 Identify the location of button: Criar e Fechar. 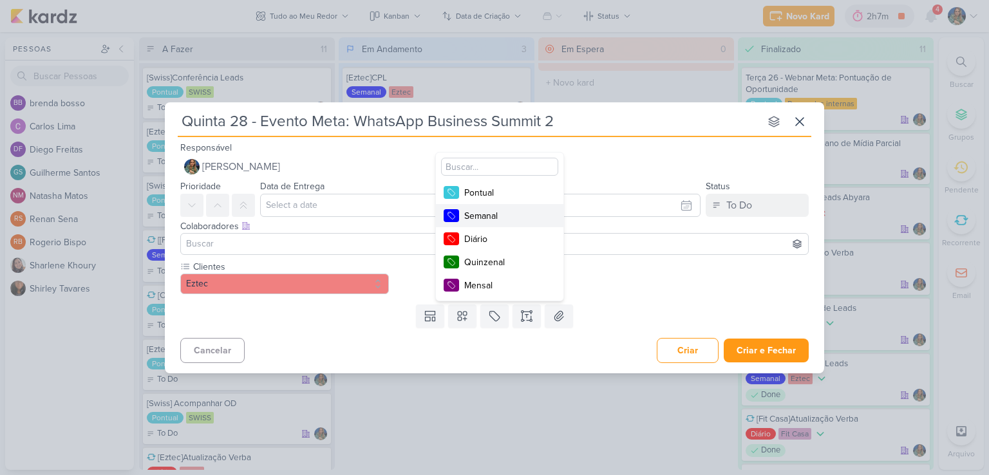
(766, 350).